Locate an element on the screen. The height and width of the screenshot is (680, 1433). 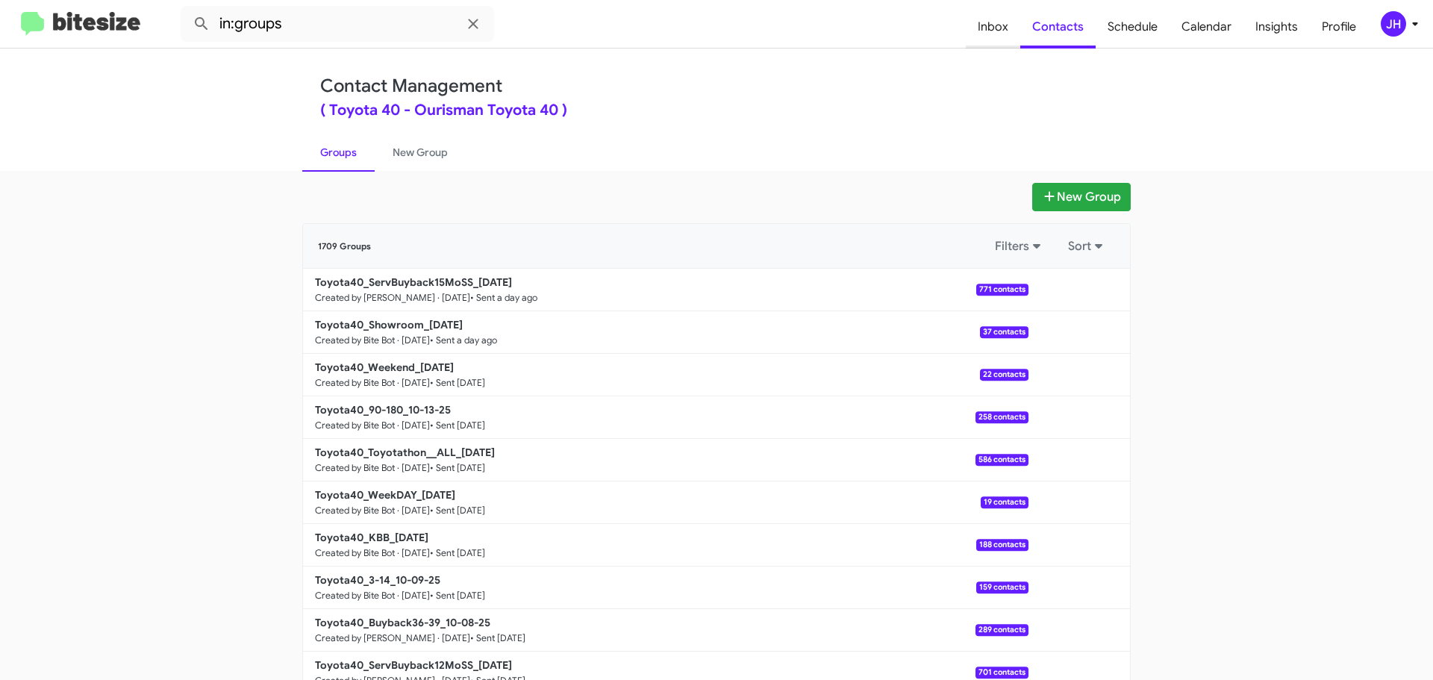
input: Search is located at coordinates (337, 24).